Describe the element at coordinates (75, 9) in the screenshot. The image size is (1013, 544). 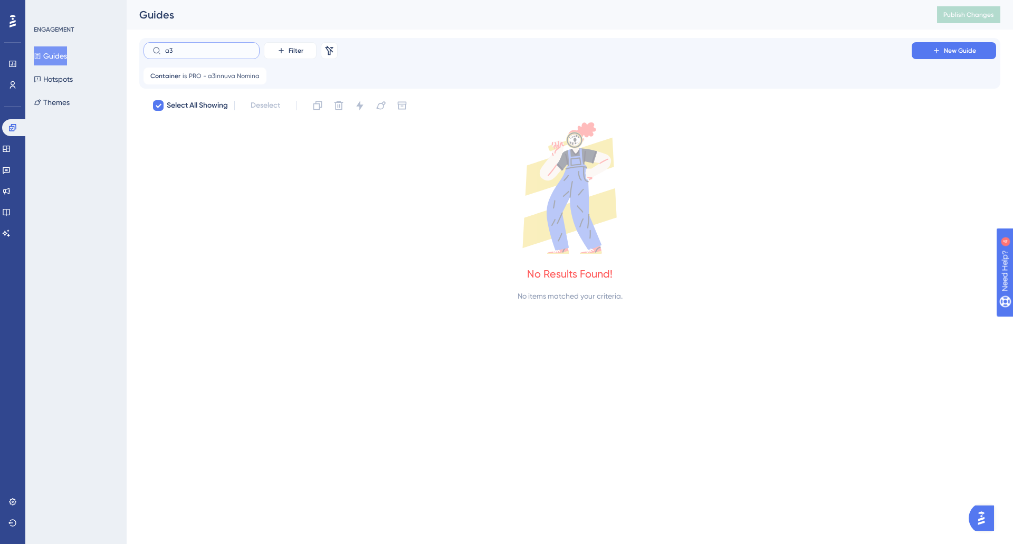
I see `div: 4` at that location.